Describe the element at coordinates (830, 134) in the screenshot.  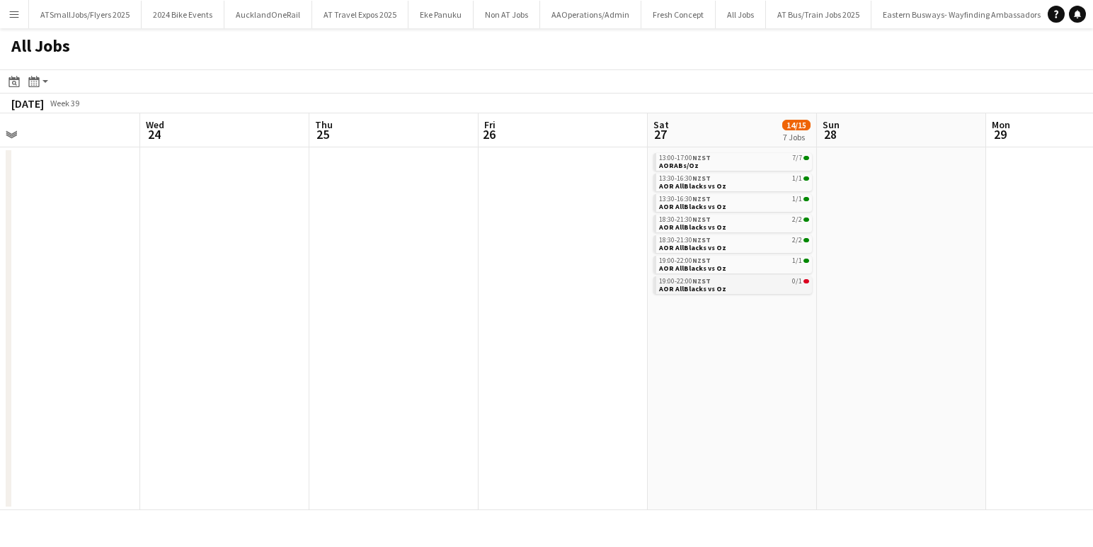
I see `span: 28` at that location.